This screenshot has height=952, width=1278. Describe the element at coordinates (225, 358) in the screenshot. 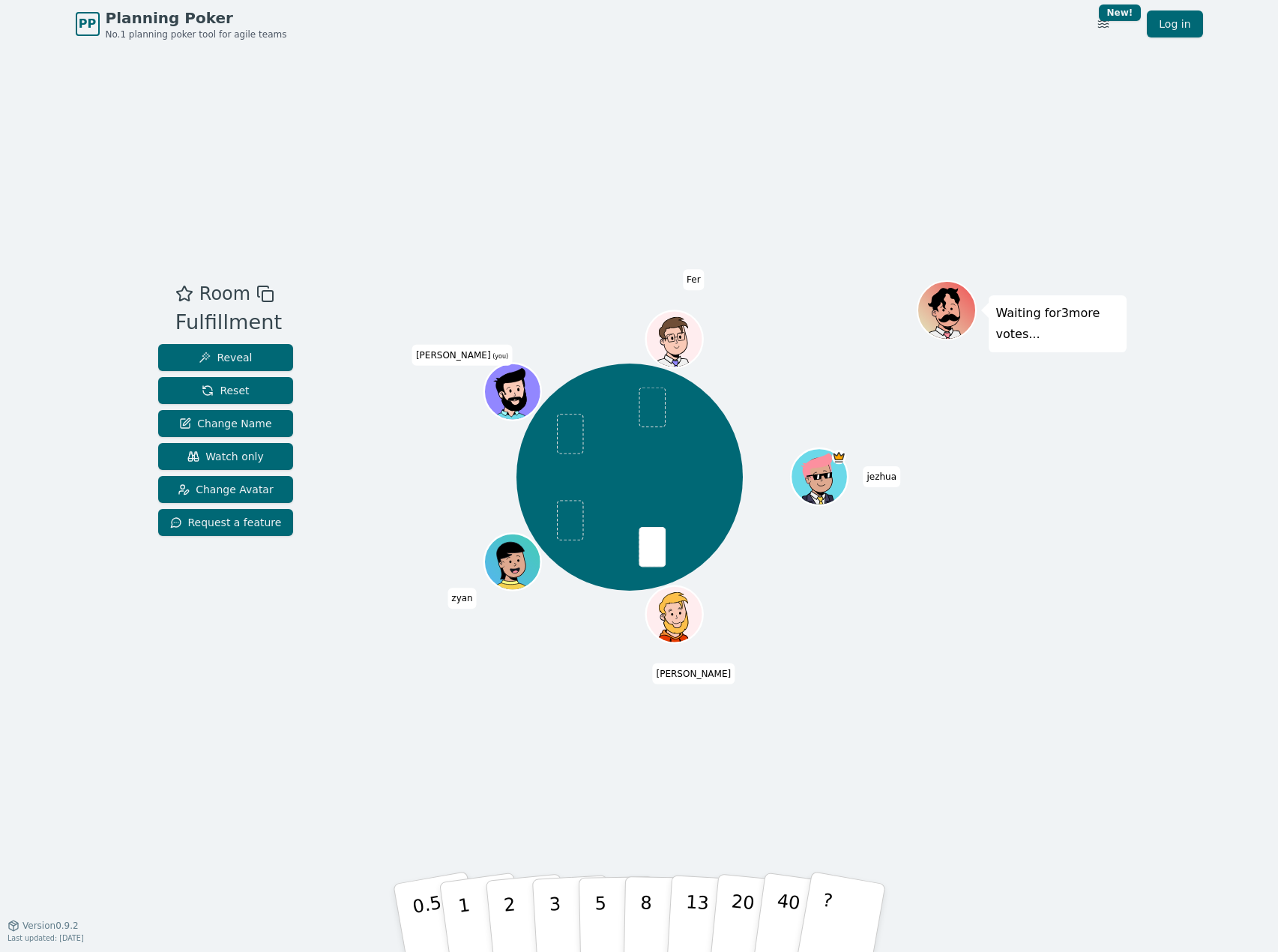

I see `span: Reveal` at that location.